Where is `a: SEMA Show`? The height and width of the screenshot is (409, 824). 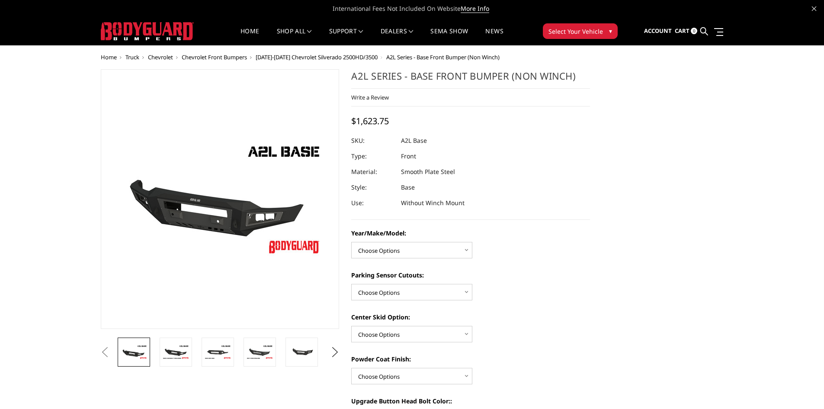 a: SEMA Show is located at coordinates (449, 36).